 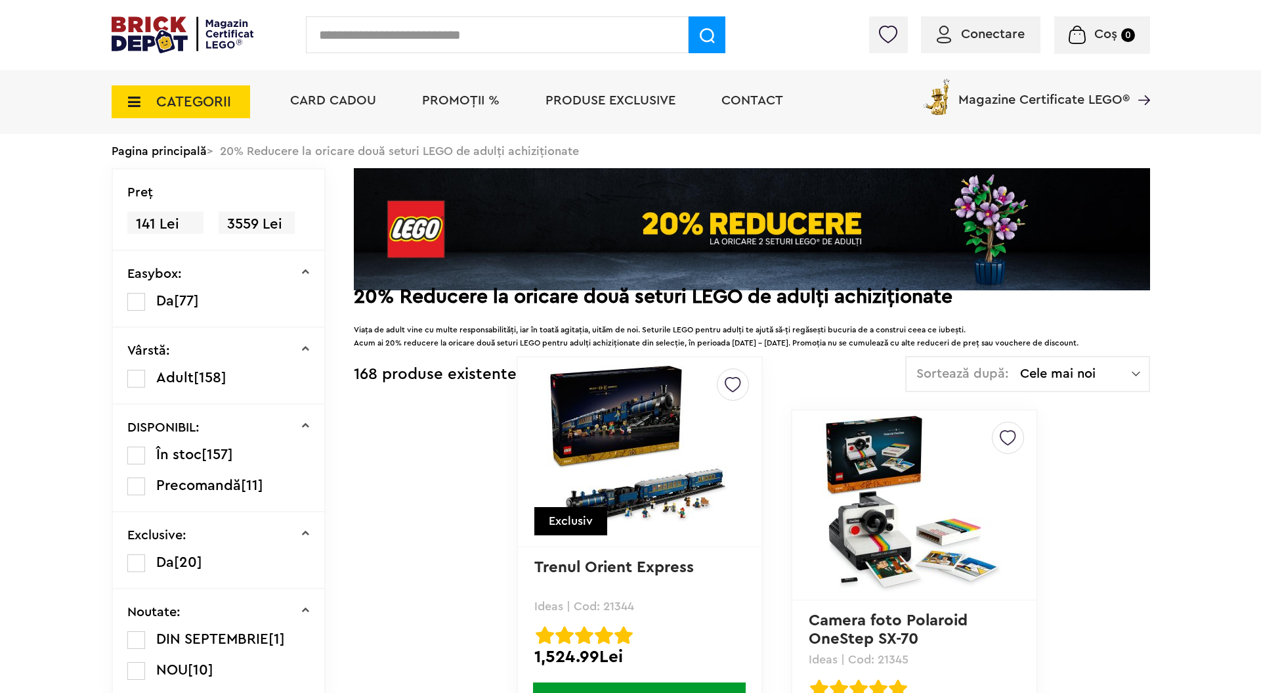 I want to click on span: Produse exclusive, so click(x=611, y=100).